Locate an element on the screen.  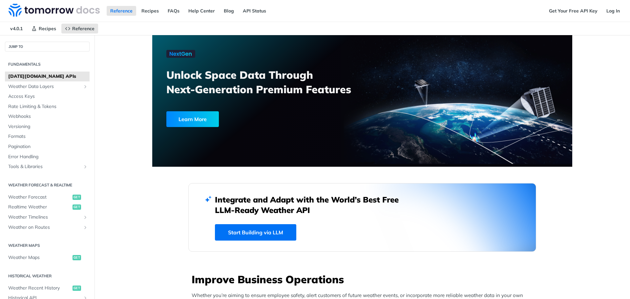
a: Start Building via LLM is located at coordinates (255, 232).